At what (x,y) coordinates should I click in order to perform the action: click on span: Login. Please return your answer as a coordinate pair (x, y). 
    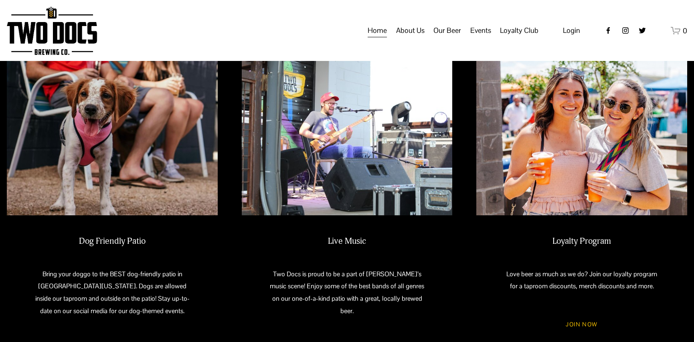
    Looking at the image, I should click on (571, 30).